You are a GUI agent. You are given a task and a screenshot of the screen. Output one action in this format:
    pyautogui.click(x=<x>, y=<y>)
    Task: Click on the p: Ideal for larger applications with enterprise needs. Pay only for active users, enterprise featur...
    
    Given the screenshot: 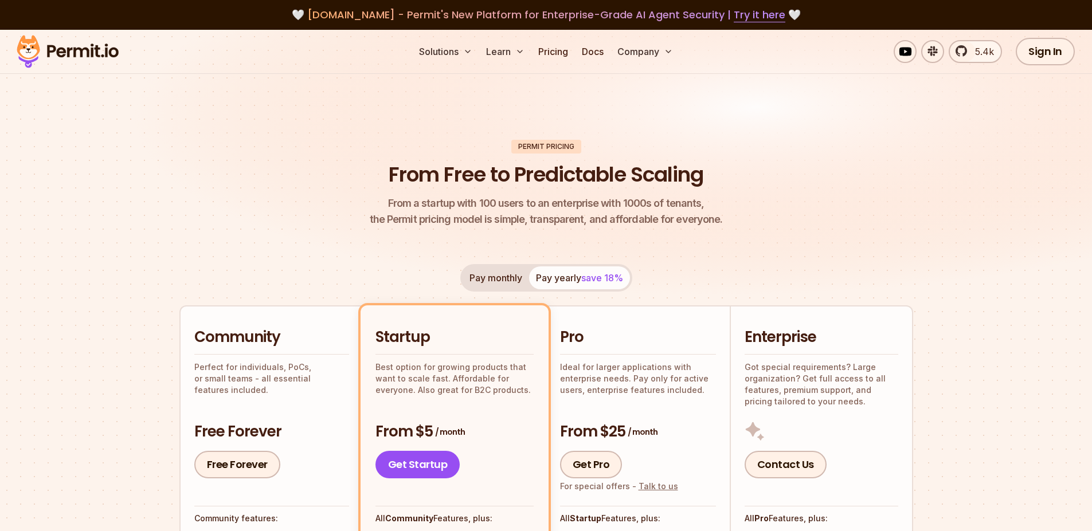 What is the action you would take?
    pyautogui.click(x=638, y=379)
    